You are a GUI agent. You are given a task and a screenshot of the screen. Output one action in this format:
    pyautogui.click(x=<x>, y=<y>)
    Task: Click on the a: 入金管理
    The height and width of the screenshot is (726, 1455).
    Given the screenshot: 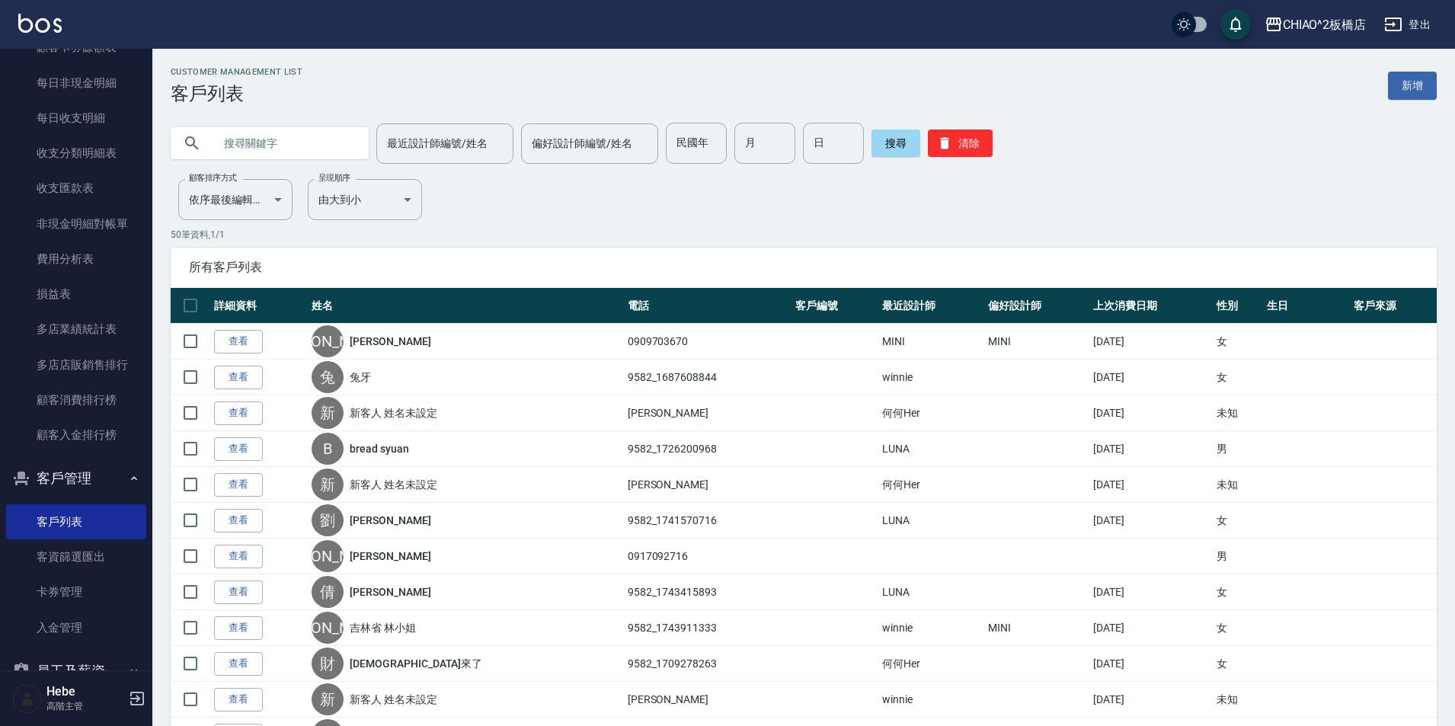 What is the action you would take?
    pyautogui.click(x=76, y=628)
    